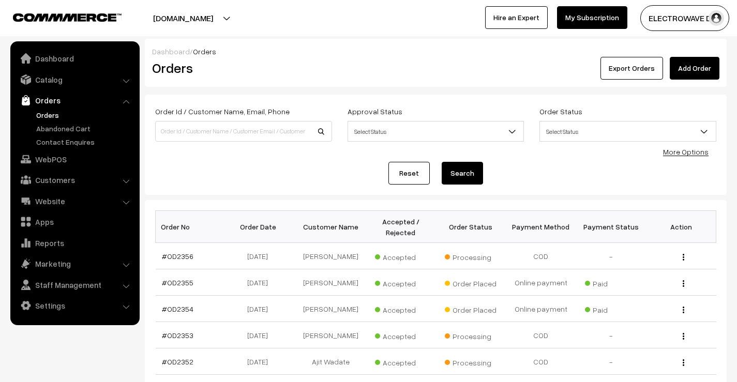  Describe the element at coordinates (261, 227) in the screenshot. I see `th: Order Date` at that location.